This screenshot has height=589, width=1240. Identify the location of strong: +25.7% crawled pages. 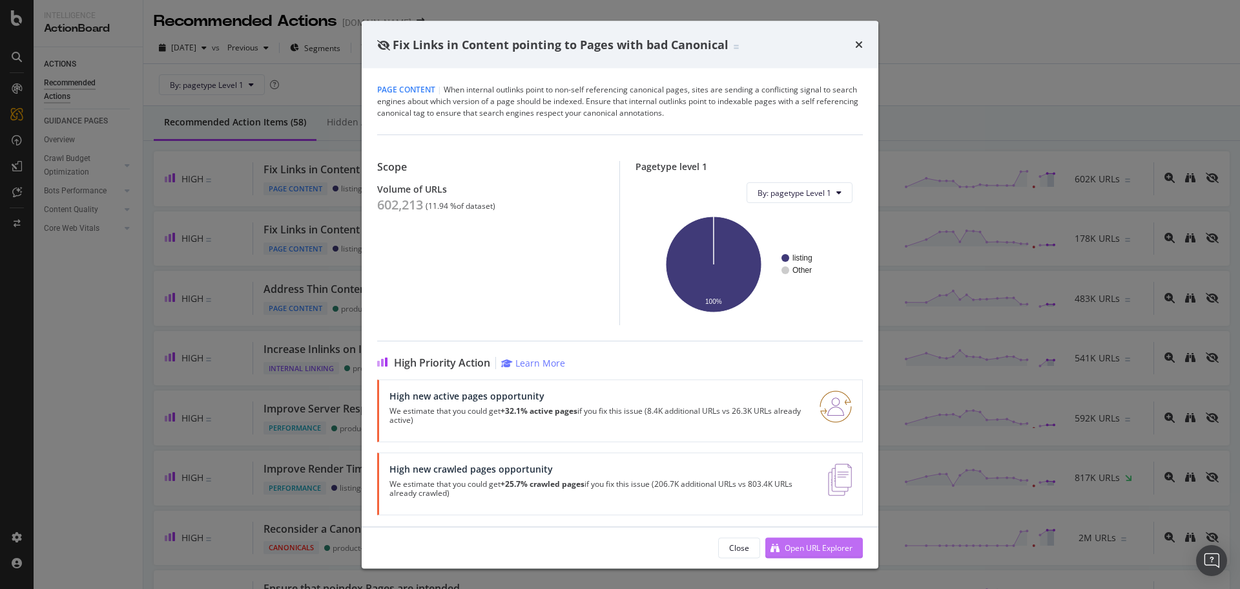
(543, 483).